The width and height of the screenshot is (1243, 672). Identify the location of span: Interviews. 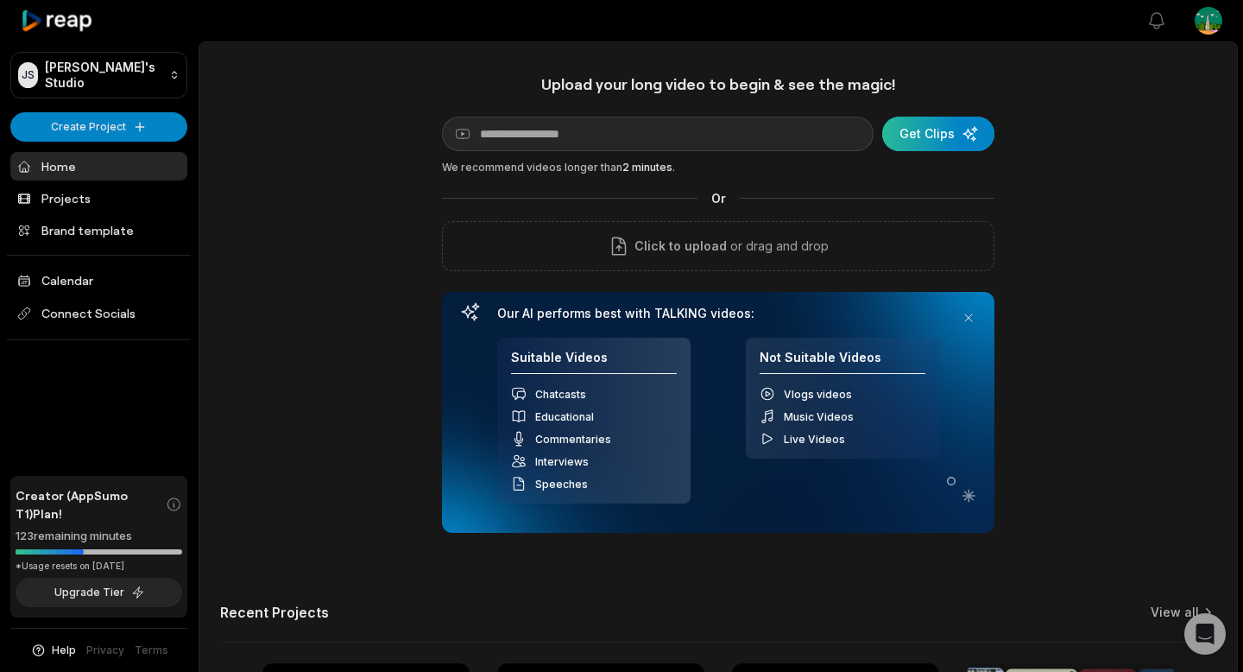
(562, 461).